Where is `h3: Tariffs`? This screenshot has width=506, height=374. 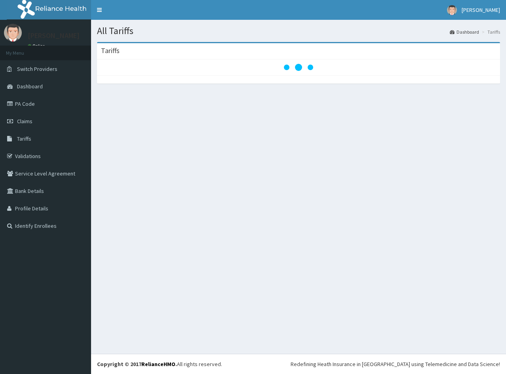
h3: Tariffs is located at coordinates (110, 51).